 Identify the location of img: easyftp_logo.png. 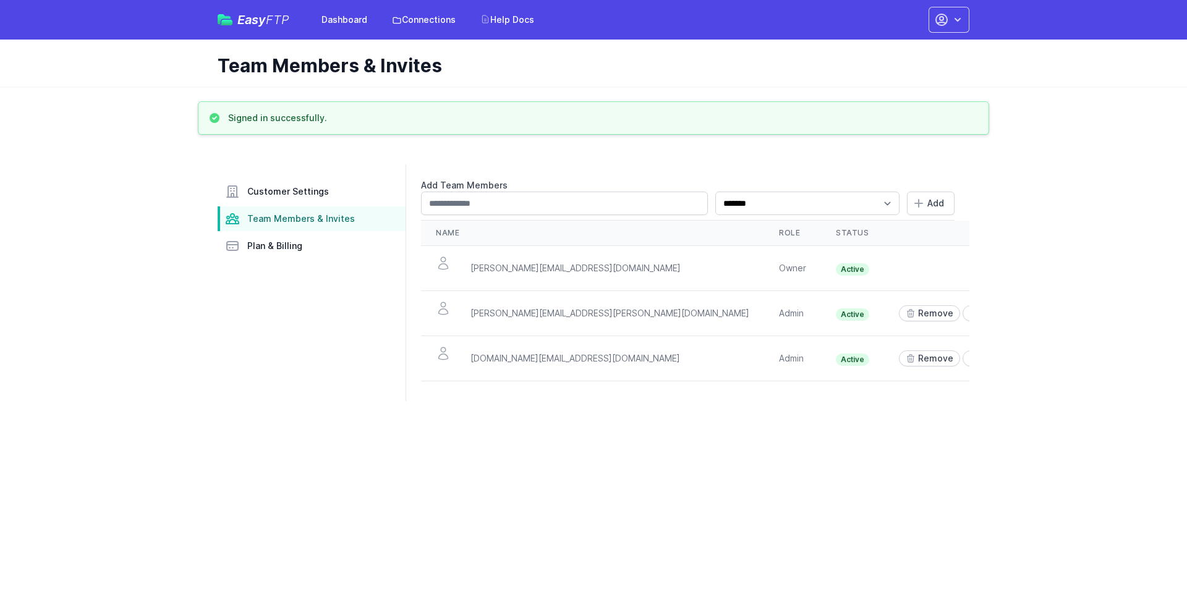
(225, 20).